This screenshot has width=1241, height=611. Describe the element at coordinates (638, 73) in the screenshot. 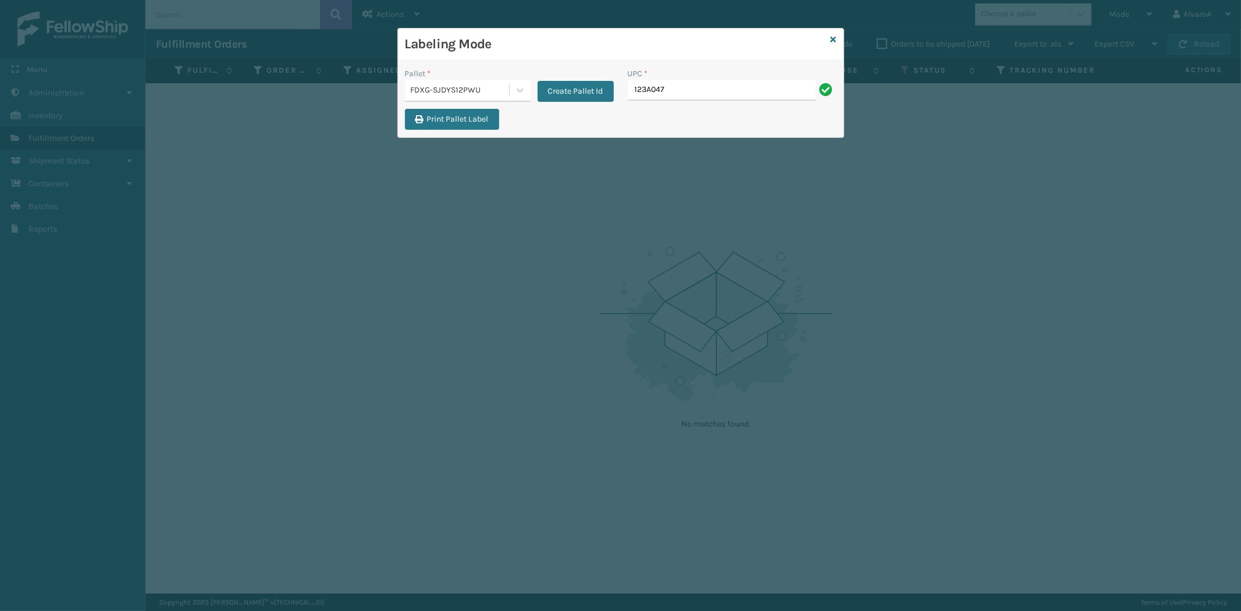

I see `label: UPC` at that location.